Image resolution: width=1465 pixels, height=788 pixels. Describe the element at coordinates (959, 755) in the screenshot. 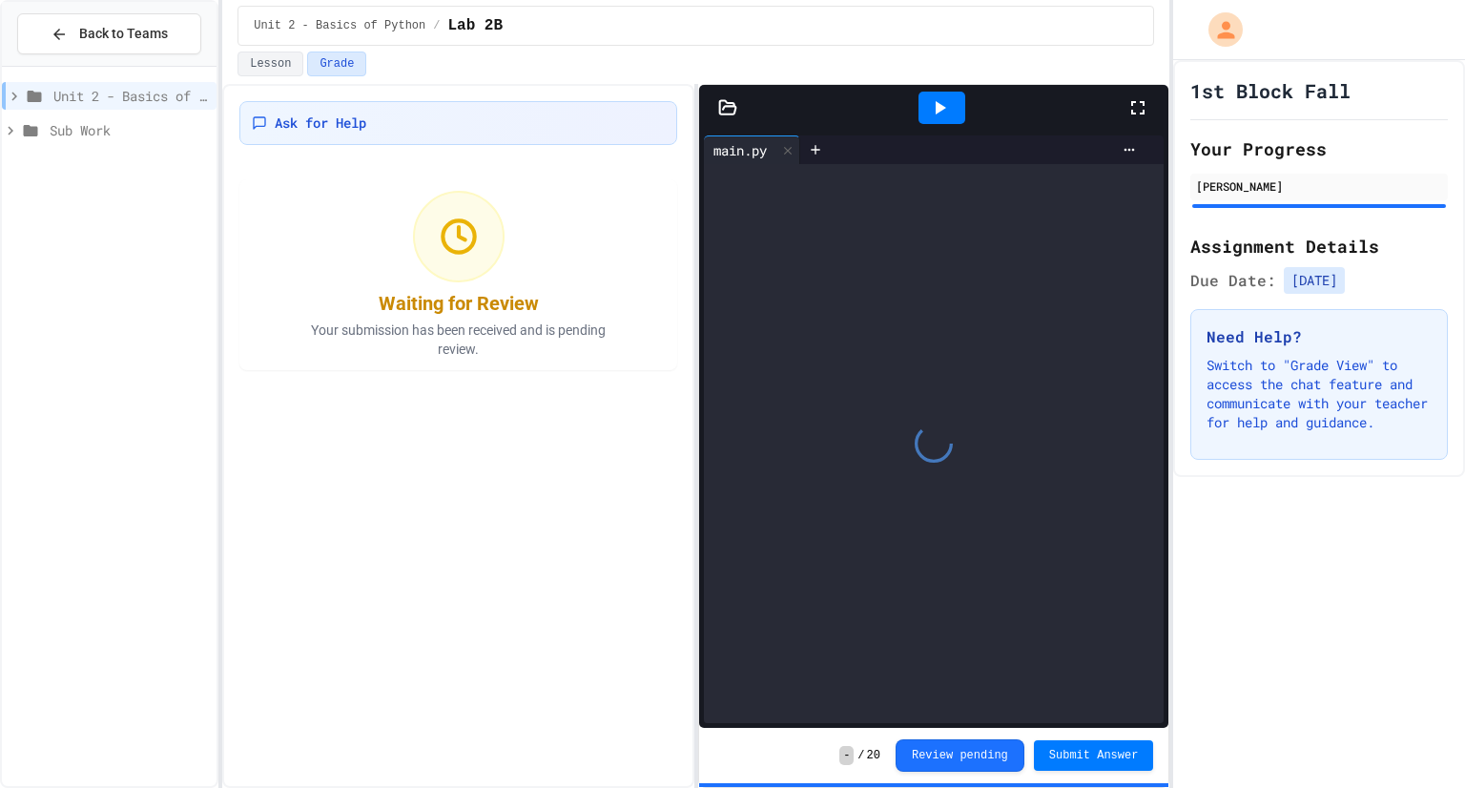

I see `button: Review pending` at that location.